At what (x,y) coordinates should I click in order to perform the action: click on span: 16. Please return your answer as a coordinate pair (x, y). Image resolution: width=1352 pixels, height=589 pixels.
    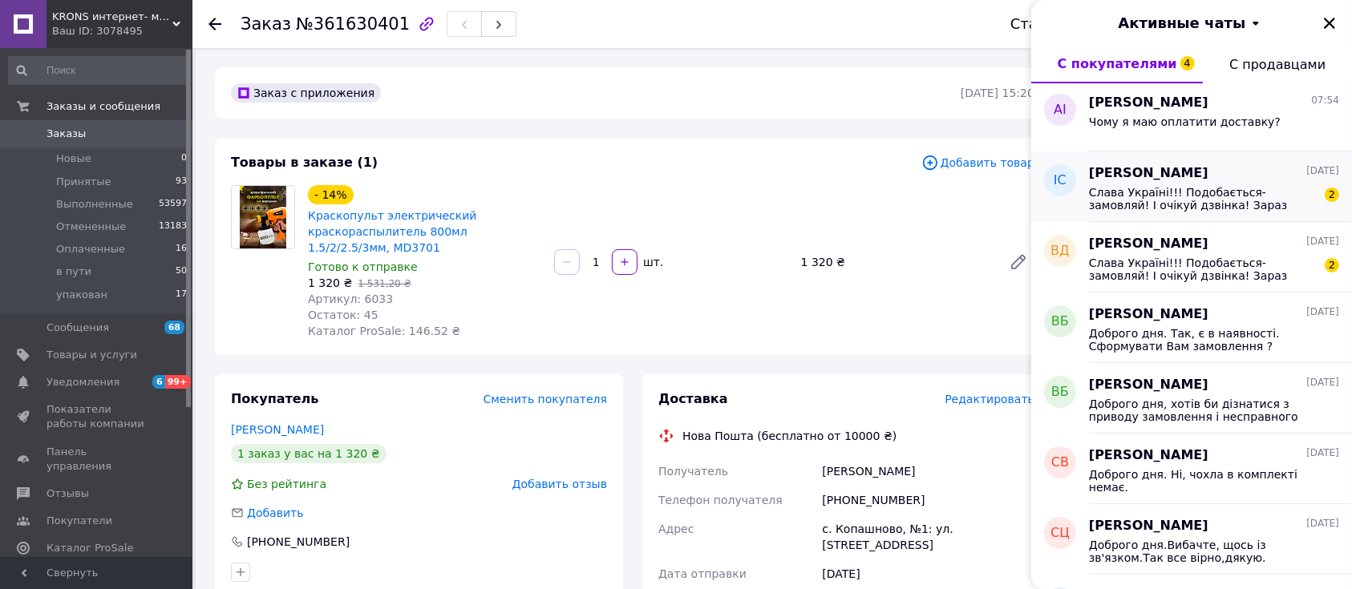
    Looking at the image, I should click on (181, 249).